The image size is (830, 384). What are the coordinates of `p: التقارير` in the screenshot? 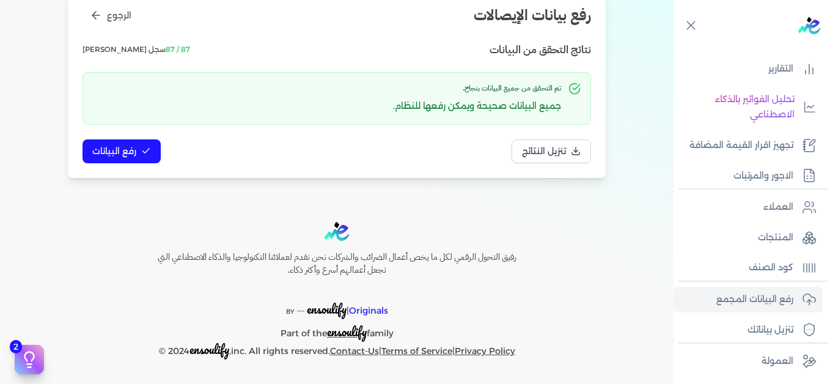 It's located at (780, 69).